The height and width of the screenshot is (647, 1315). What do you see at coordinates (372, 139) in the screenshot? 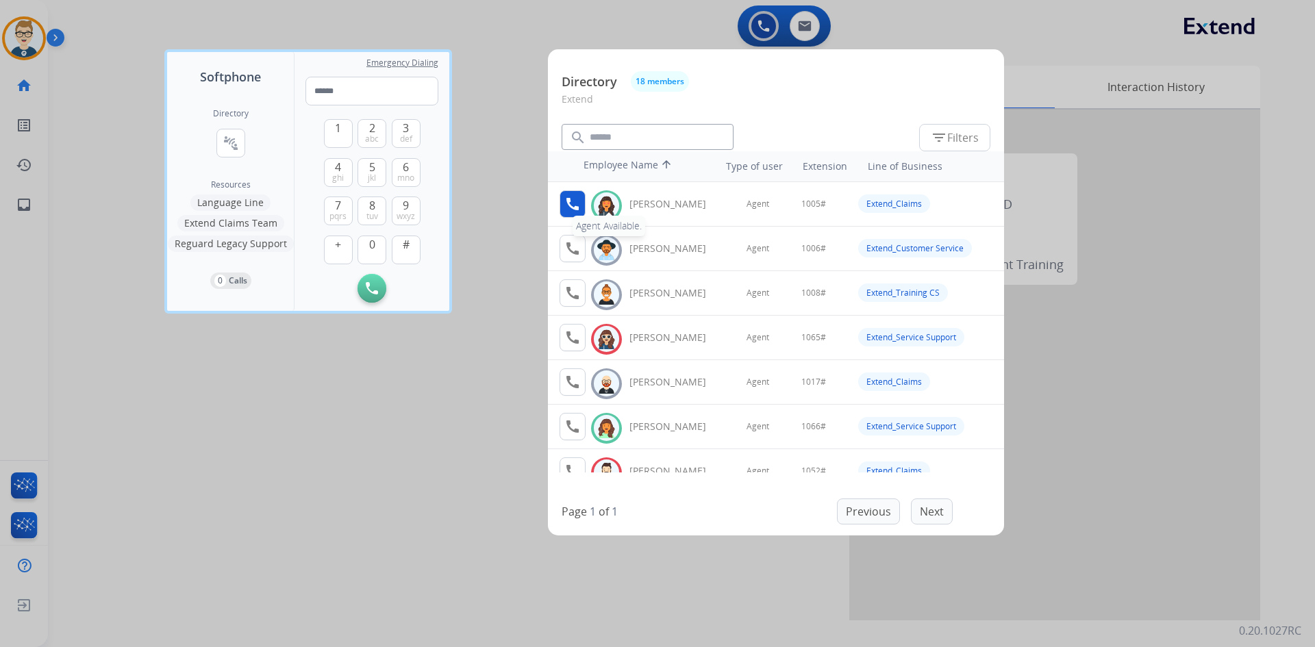
I see `span: abc` at bounding box center [372, 139].